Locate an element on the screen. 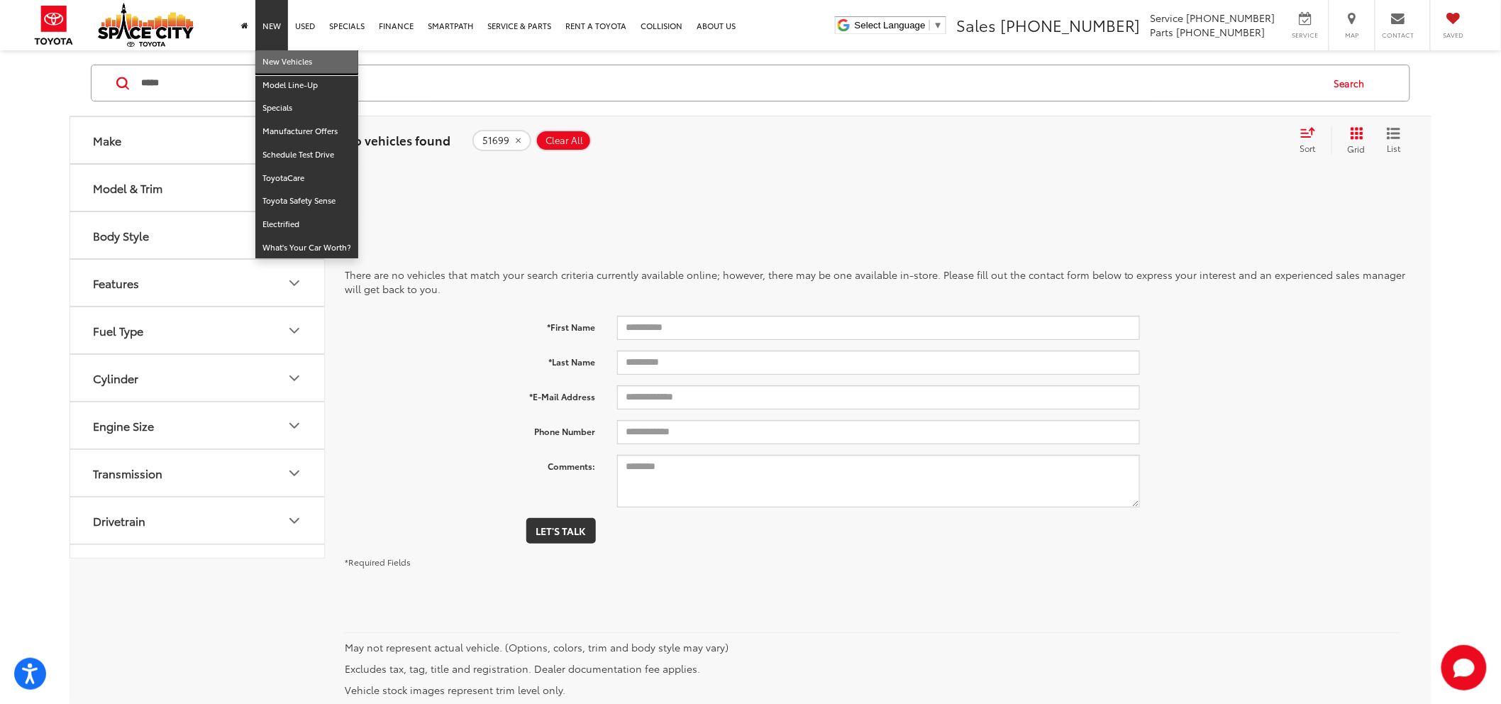 Image resolution: width=1501 pixels, height=704 pixels. svg: Start Chat is located at coordinates (1464, 668).